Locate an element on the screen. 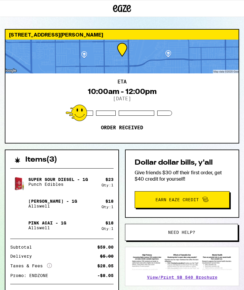  img: King Louis XIII - 1g is located at coordinates (19, 203).